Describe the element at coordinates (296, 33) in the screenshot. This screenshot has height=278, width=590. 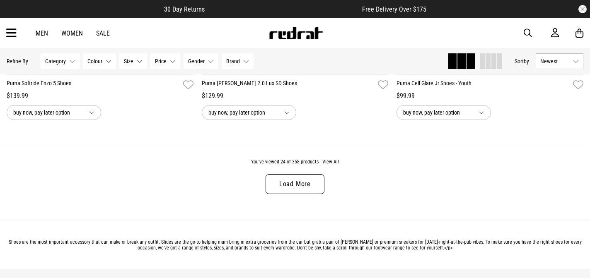
I see `img: Redrat logo` at that location.